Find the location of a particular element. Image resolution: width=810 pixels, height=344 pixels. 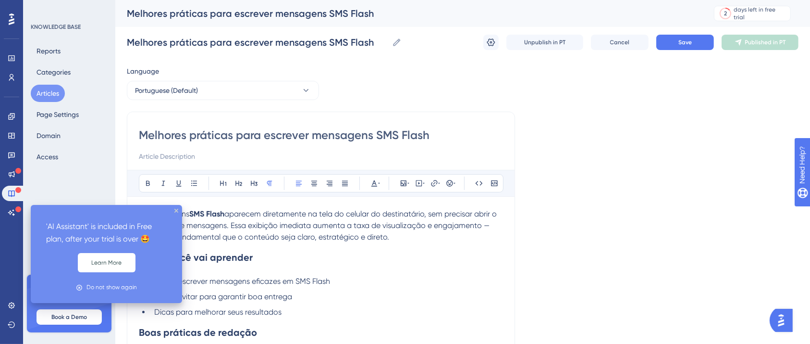

span: O que evitar para garantir boa entrega is located at coordinates (223, 296).